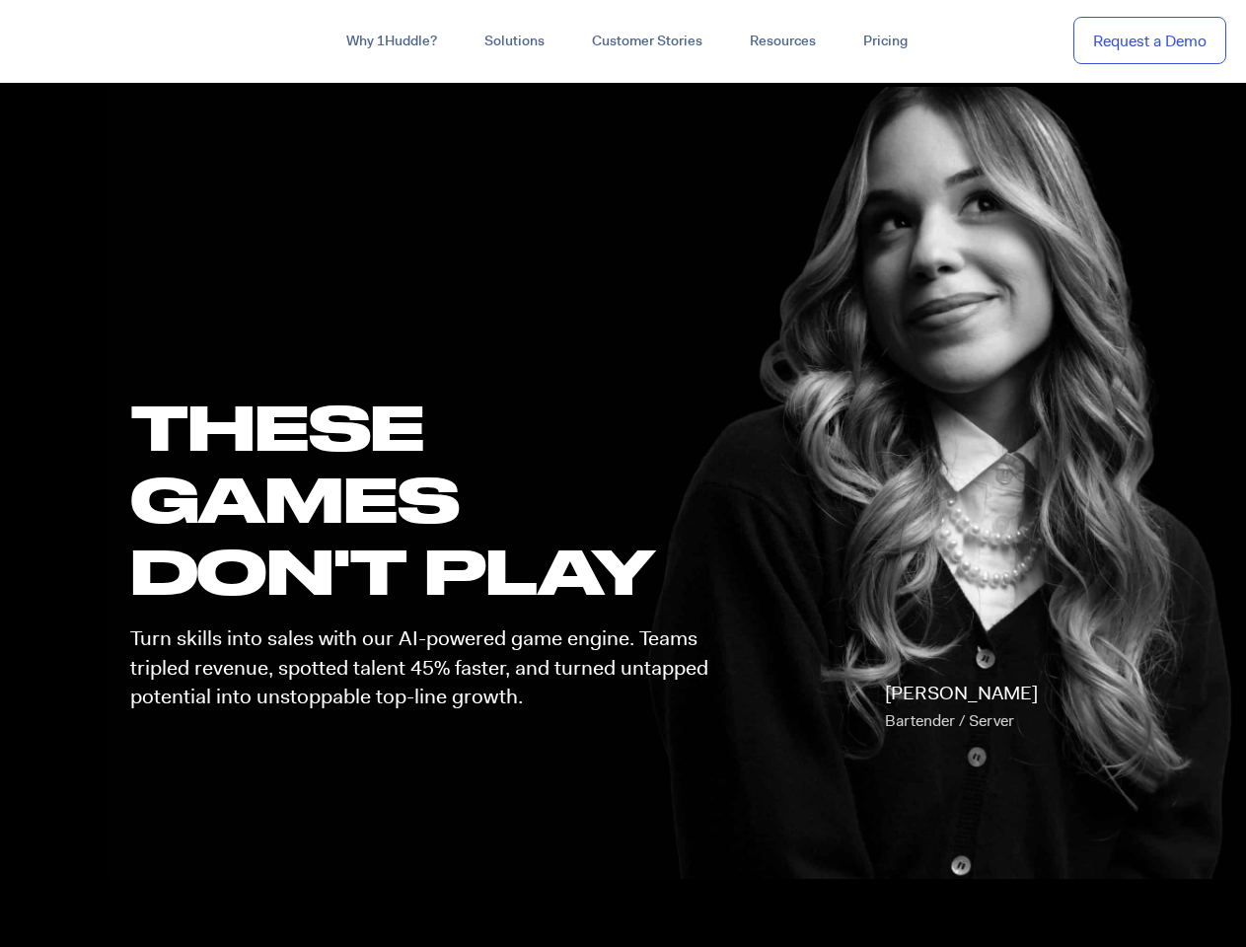  Describe the element at coordinates (1149, 40) in the screenshot. I see `a: Request a Demo` at that location.